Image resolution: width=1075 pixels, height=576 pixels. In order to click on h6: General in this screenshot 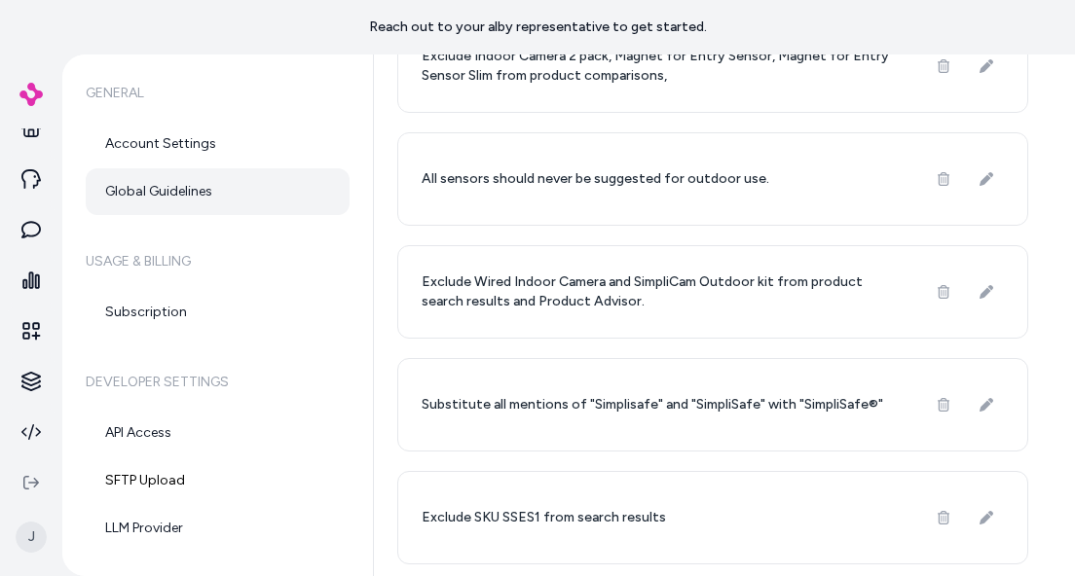, I will do `click(217, 93)`.